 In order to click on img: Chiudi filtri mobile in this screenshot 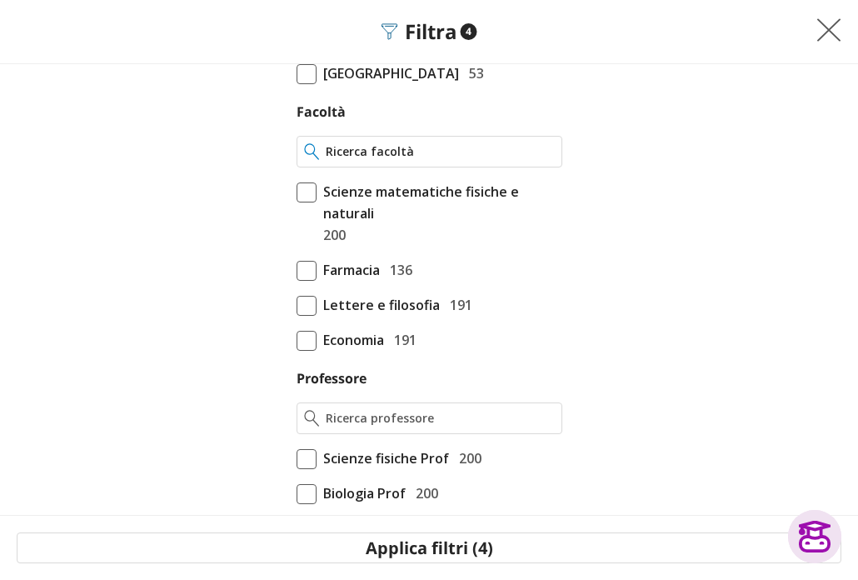, I will do `click(829, 30)`.